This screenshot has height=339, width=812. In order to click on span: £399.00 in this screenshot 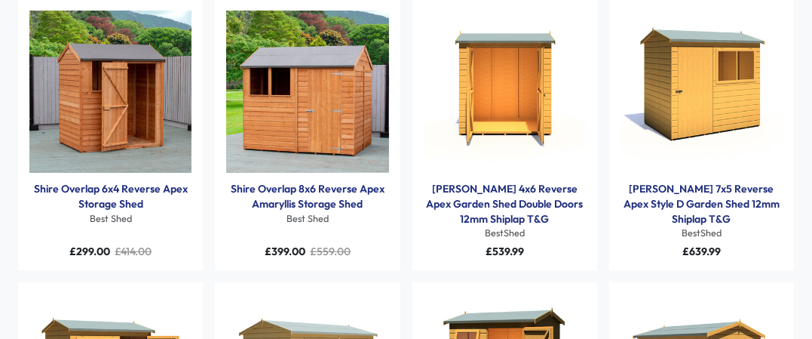, I will do `click(285, 251)`.